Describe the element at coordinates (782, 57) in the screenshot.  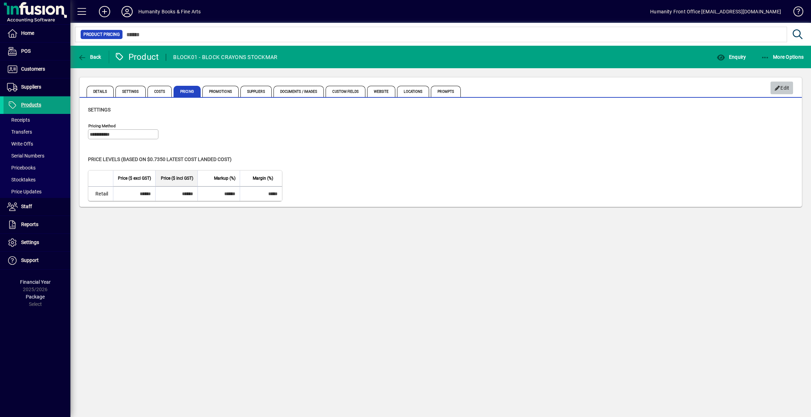
I see `button: More Options` at that location.